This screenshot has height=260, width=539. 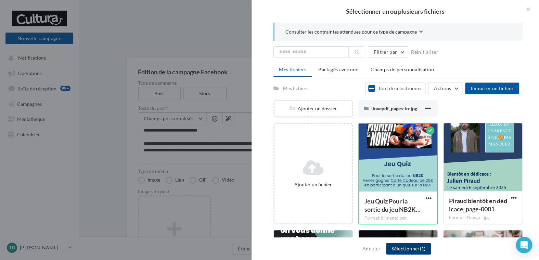 I want to click on div: Open Intercom Messenger, so click(x=524, y=245).